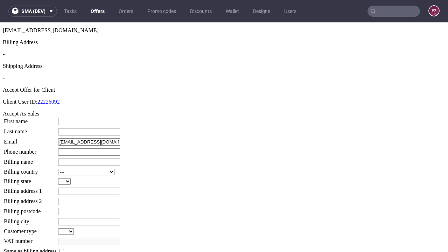  Describe the element at coordinates (30, 169) in the screenshot. I see `td: Billing address 1` at that location.